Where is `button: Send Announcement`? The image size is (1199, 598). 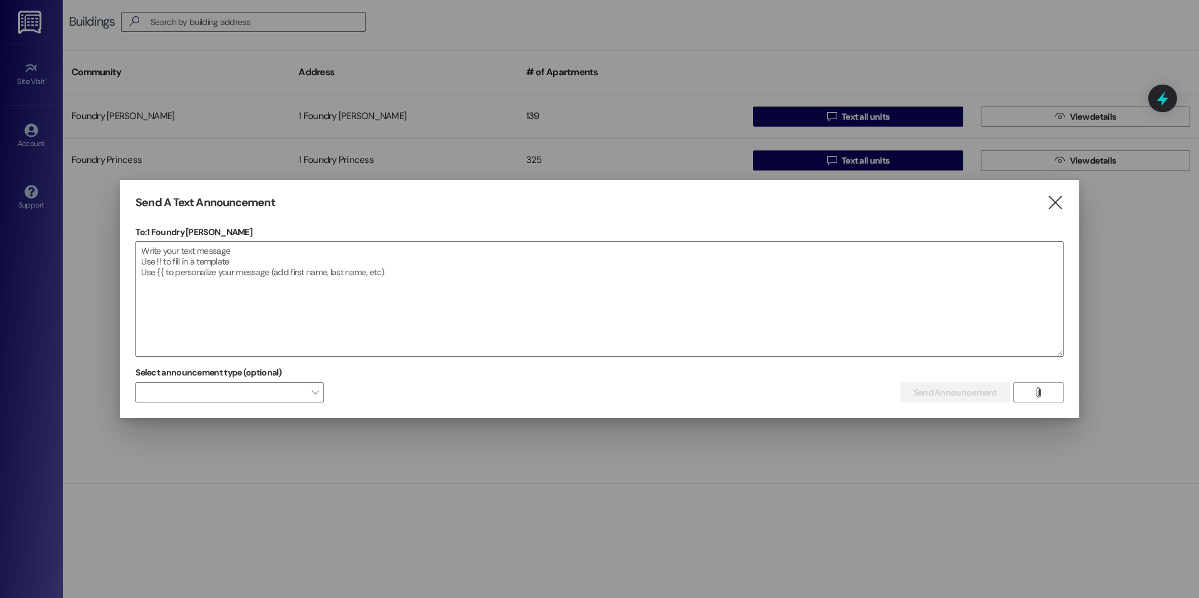 button: Send Announcement is located at coordinates (955, 393).